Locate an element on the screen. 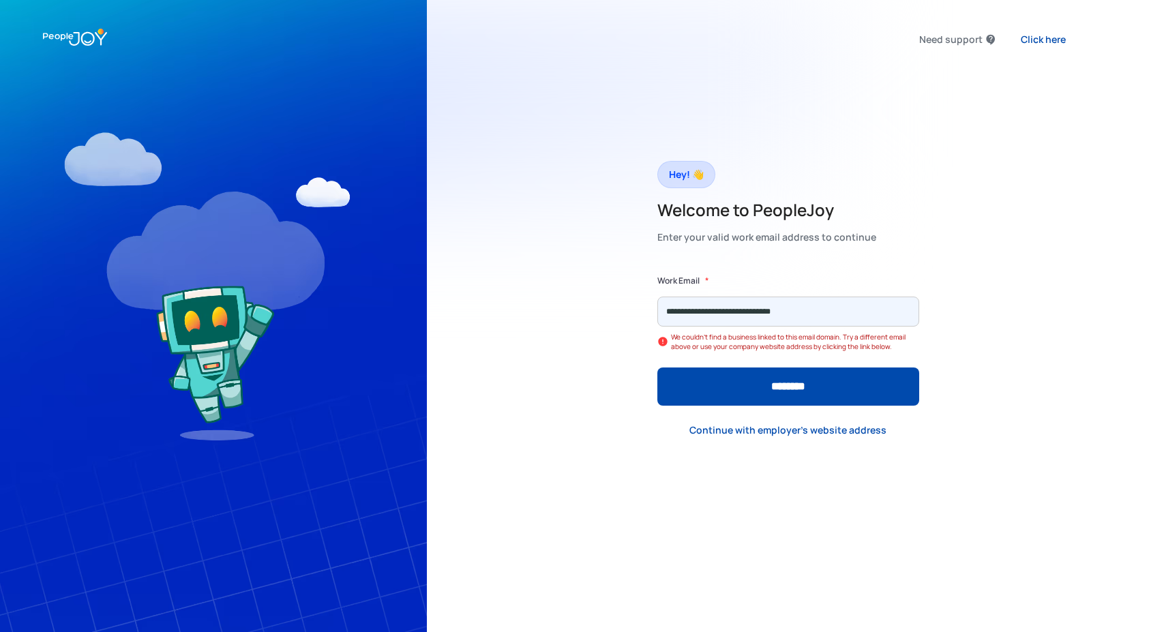 Image resolution: width=1149 pixels, height=632 pixels. div: Click here is located at coordinates (1043, 40).